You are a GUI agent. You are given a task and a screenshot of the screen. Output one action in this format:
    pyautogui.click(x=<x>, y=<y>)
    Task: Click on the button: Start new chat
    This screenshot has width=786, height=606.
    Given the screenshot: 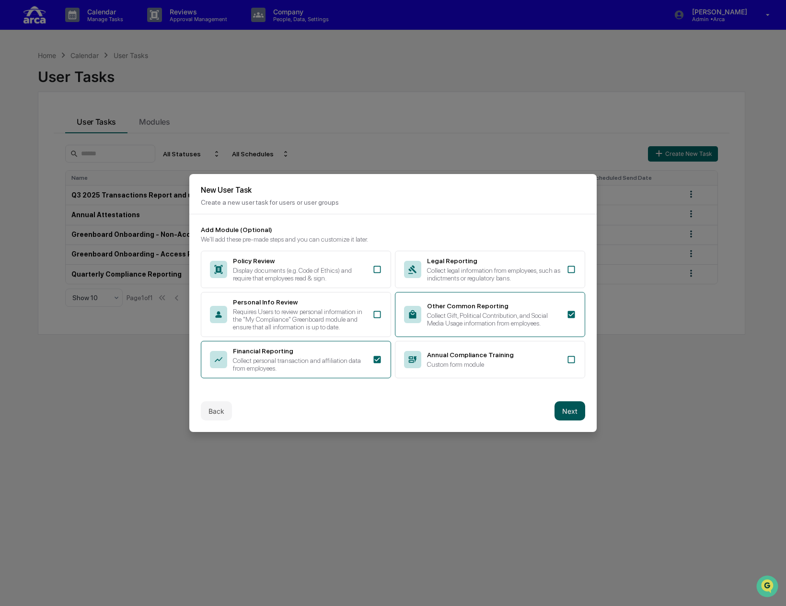 What is the action you would take?
    pyautogui.click(x=169, y=300)
    